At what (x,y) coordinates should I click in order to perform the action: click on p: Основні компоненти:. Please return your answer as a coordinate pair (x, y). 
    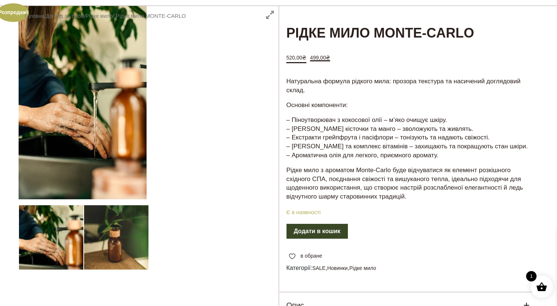
    Looking at the image, I should click on (409, 105).